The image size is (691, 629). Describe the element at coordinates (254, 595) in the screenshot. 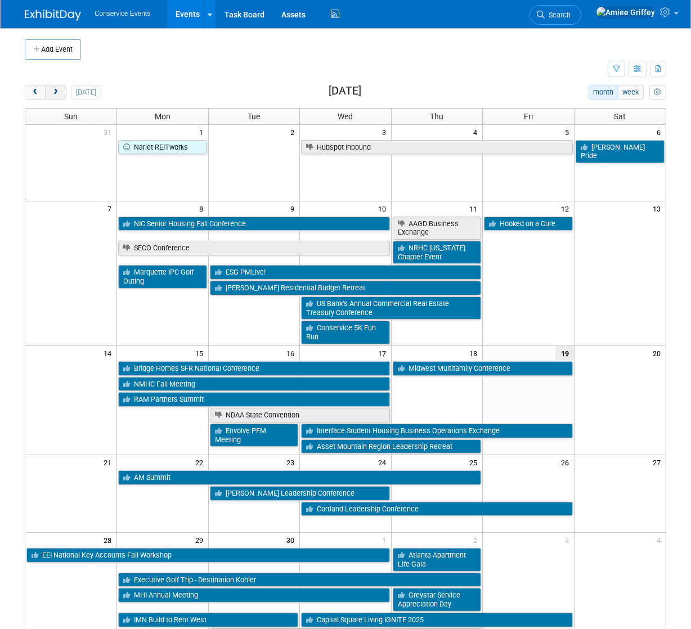

I see `a: MHI Annual Meeting` at that location.